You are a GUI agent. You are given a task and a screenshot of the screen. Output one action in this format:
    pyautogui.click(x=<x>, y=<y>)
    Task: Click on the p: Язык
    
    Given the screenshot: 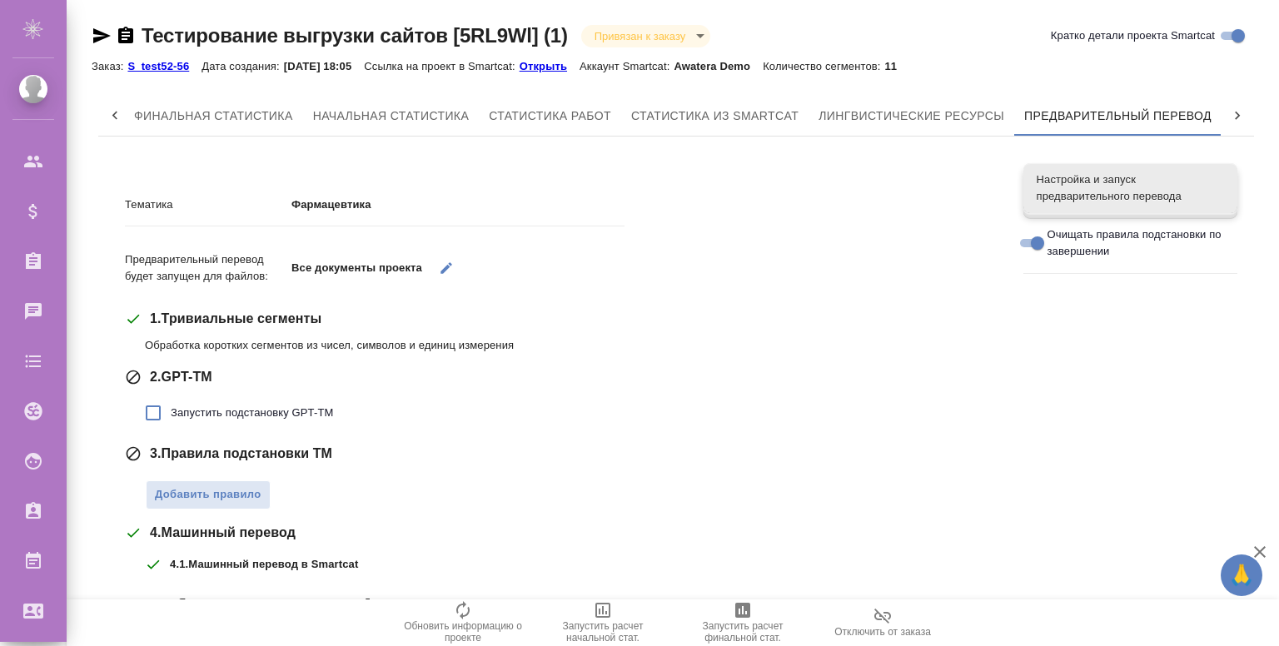 What is the action you would take?
    pyautogui.click(x=264, y=603)
    